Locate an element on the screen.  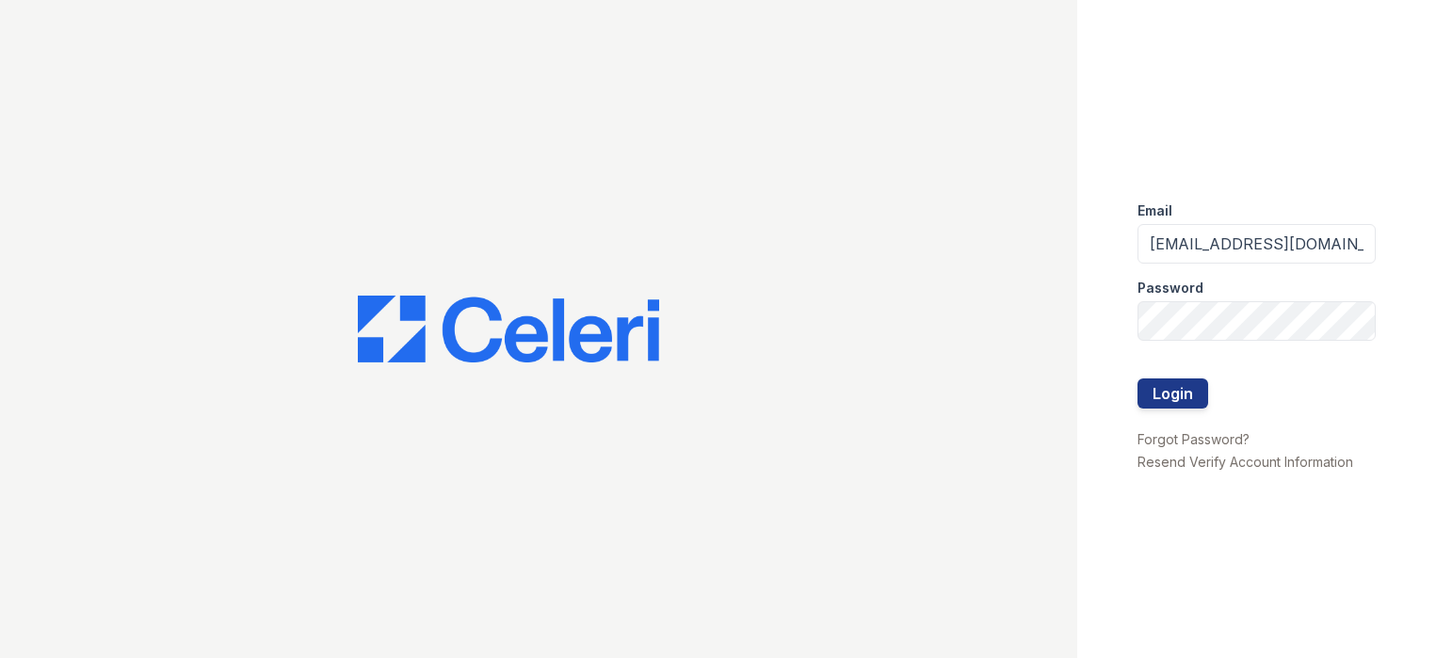
label: Email is located at coordinates (1155, 211).